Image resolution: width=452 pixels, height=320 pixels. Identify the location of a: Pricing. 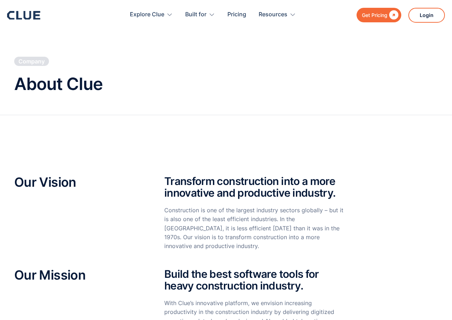
(236, 15).